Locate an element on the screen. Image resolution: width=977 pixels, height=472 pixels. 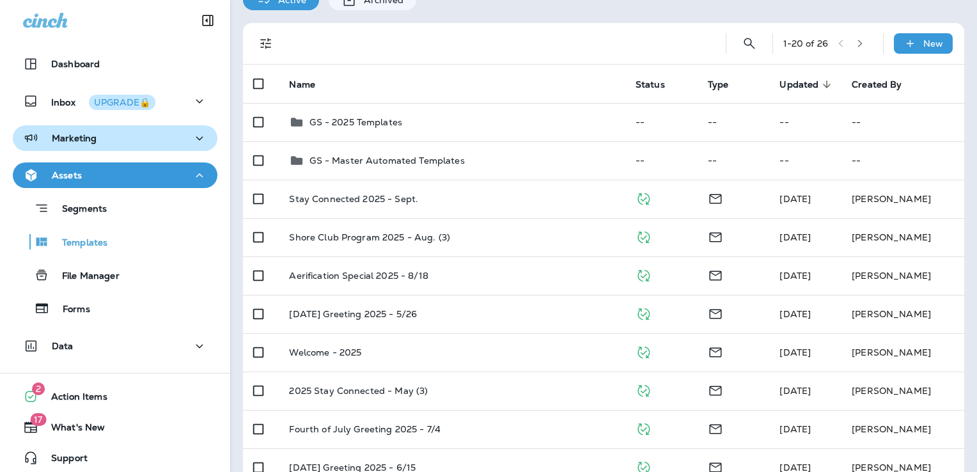
button: 17What's New is located at coordinates (115, 427).